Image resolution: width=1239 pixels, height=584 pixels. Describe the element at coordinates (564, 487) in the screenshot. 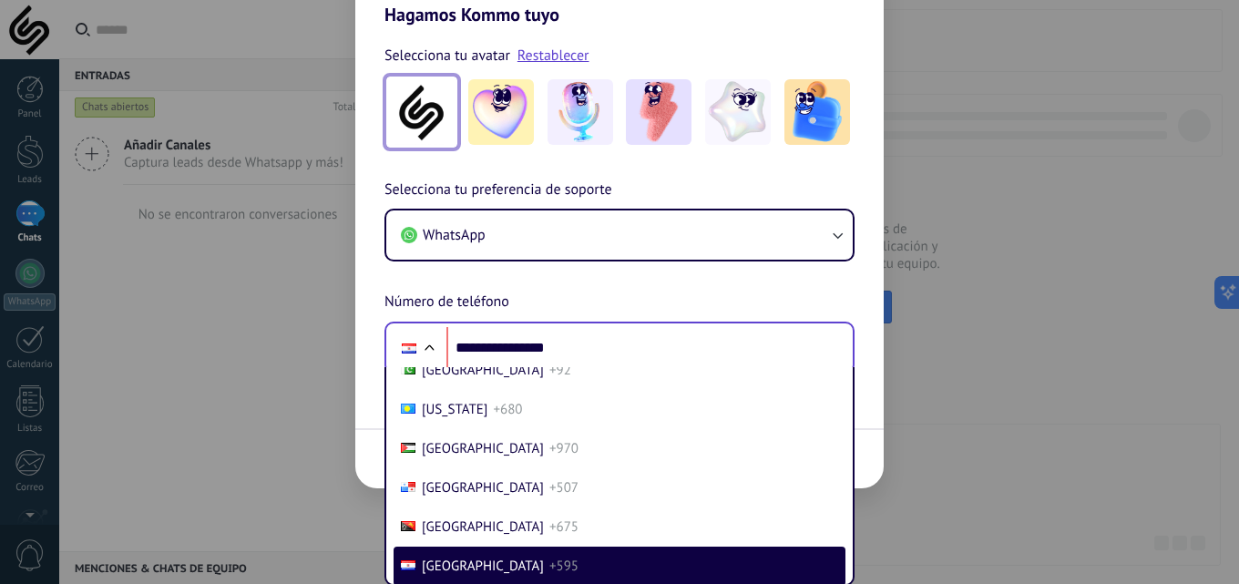

I see `span: +507` at that location.